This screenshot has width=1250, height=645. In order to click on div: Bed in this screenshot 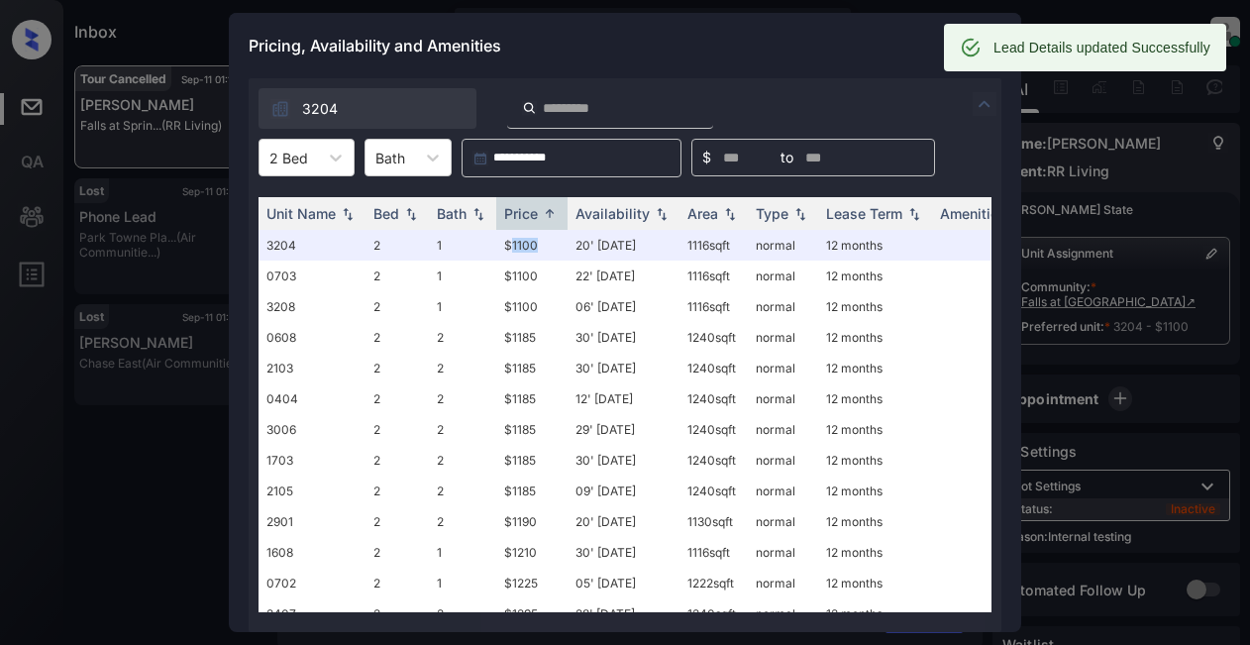, I will do `click(386, 213)`.